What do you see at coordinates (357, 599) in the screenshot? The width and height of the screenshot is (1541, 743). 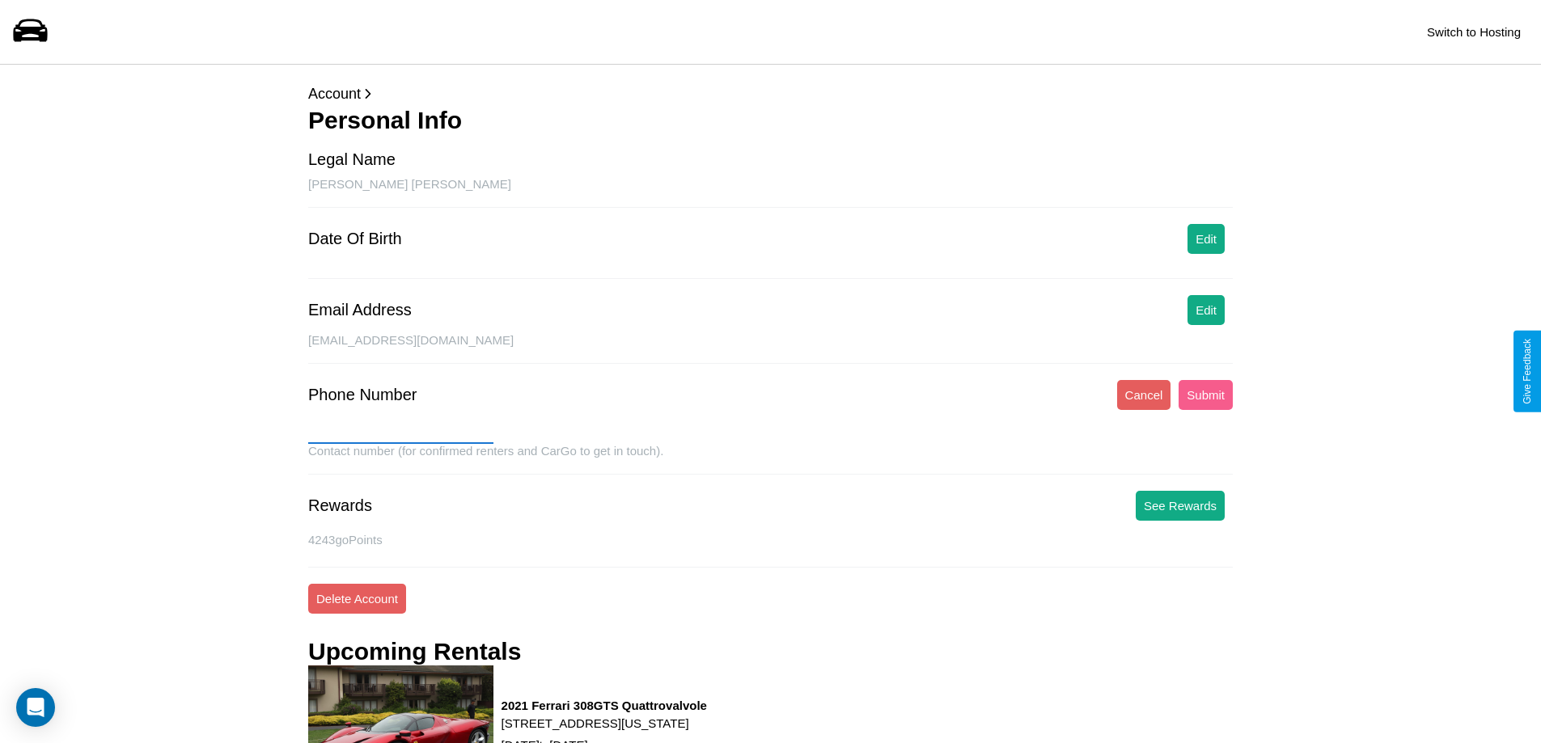 I see `button: Delete Account` at bounding box center [357, 599].